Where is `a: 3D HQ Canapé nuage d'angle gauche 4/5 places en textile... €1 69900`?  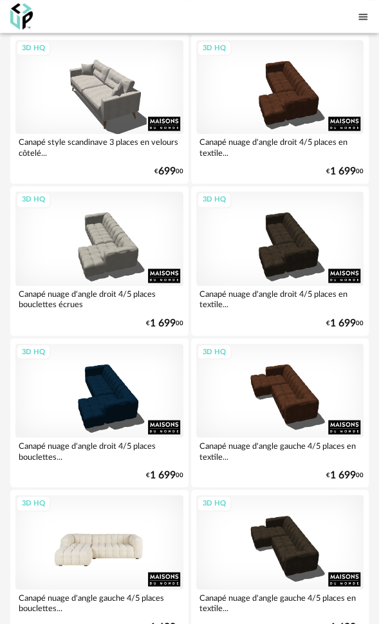
a: 3D HQ Canapé nuage d'angle gauche 4/5 places en textile... €1 69900 is located at coordinates (280, 413).